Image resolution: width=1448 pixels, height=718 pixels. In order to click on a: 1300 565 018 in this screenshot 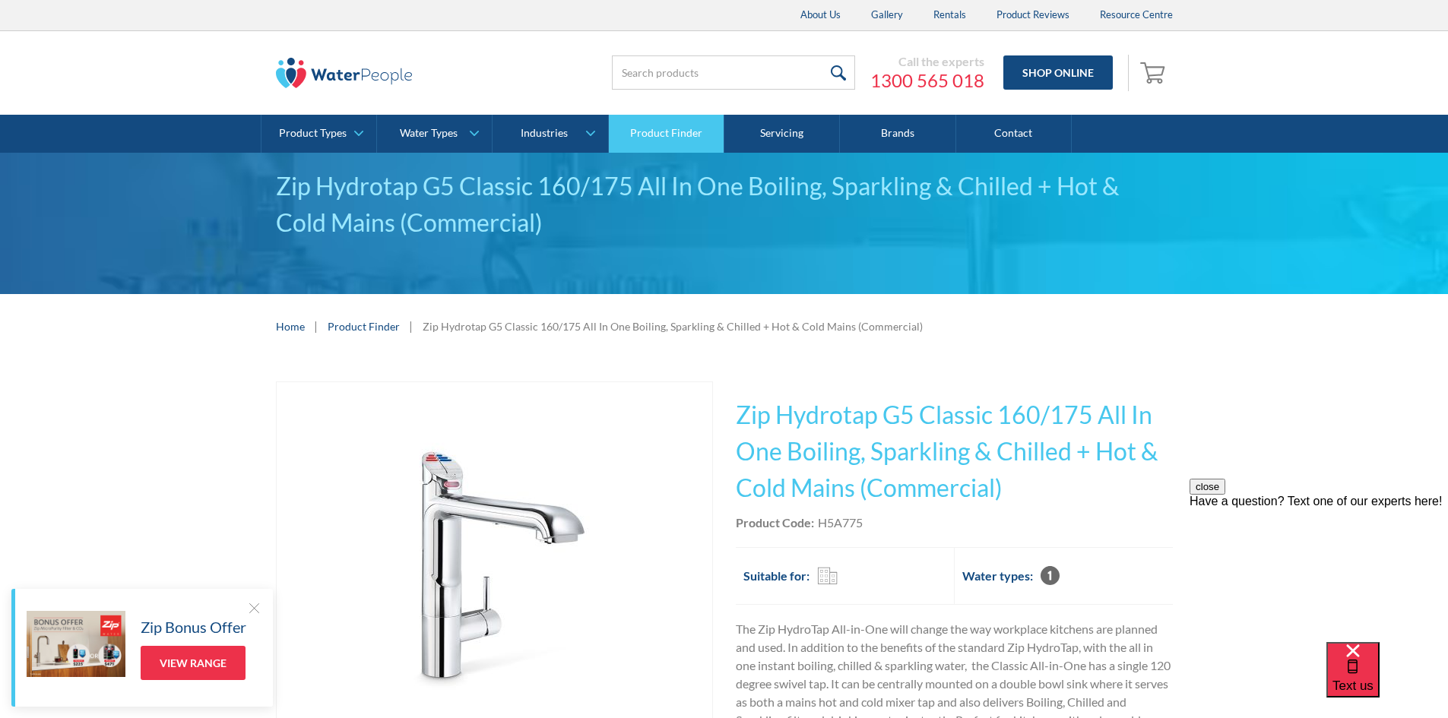, I will do `click(928, 81)`.